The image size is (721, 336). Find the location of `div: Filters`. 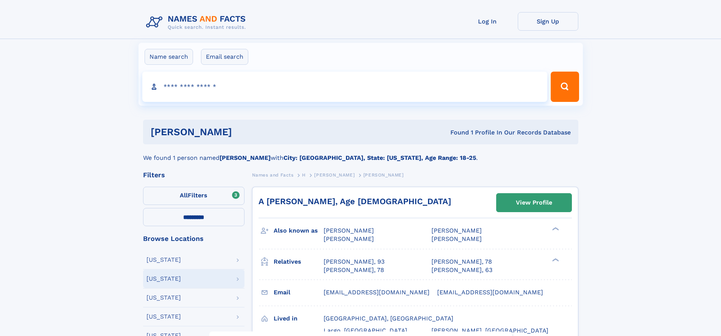

div: Filters is located at coordinates (194, 175).